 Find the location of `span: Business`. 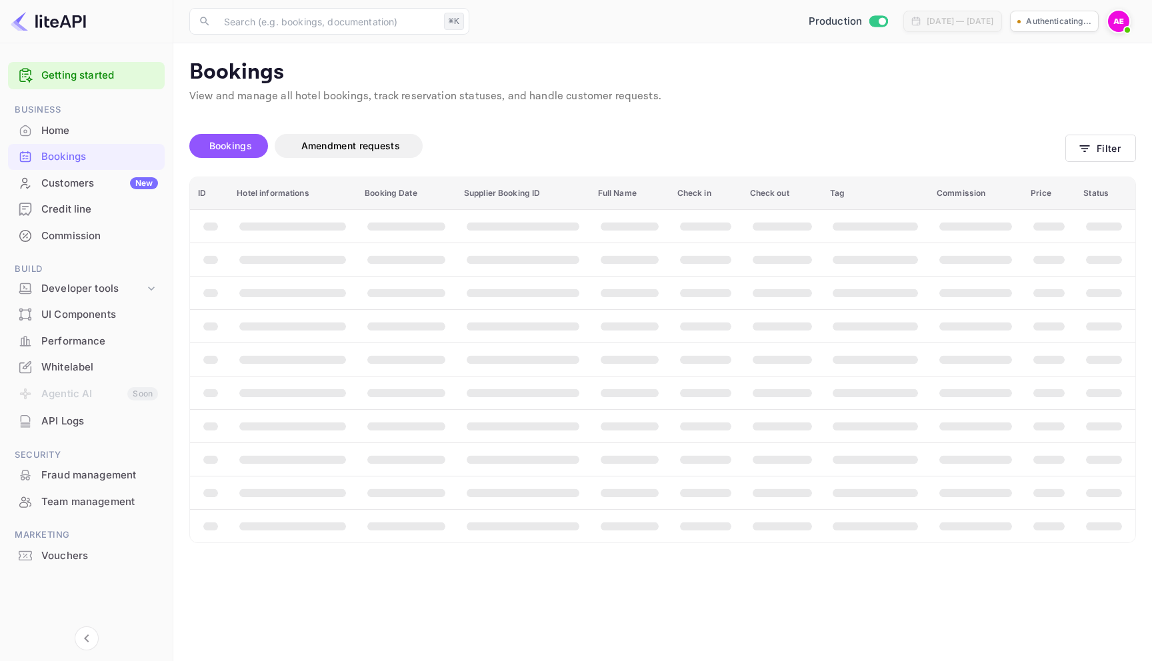

span: Business is located at coordinates (86, 110).